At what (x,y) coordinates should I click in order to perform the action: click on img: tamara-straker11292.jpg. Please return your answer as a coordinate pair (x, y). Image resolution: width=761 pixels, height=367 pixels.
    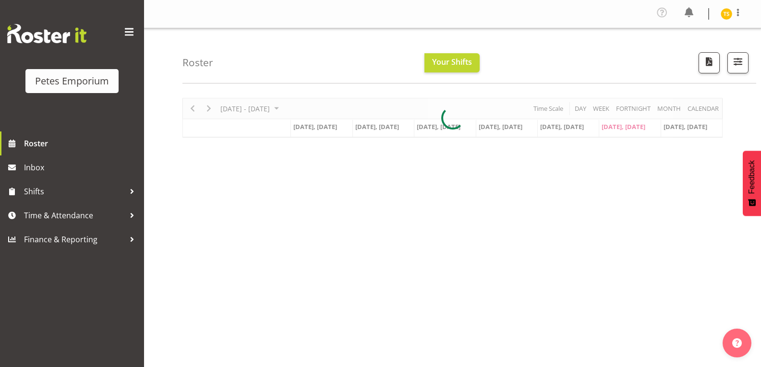
    Looking at the image, I should click on (726, 14).